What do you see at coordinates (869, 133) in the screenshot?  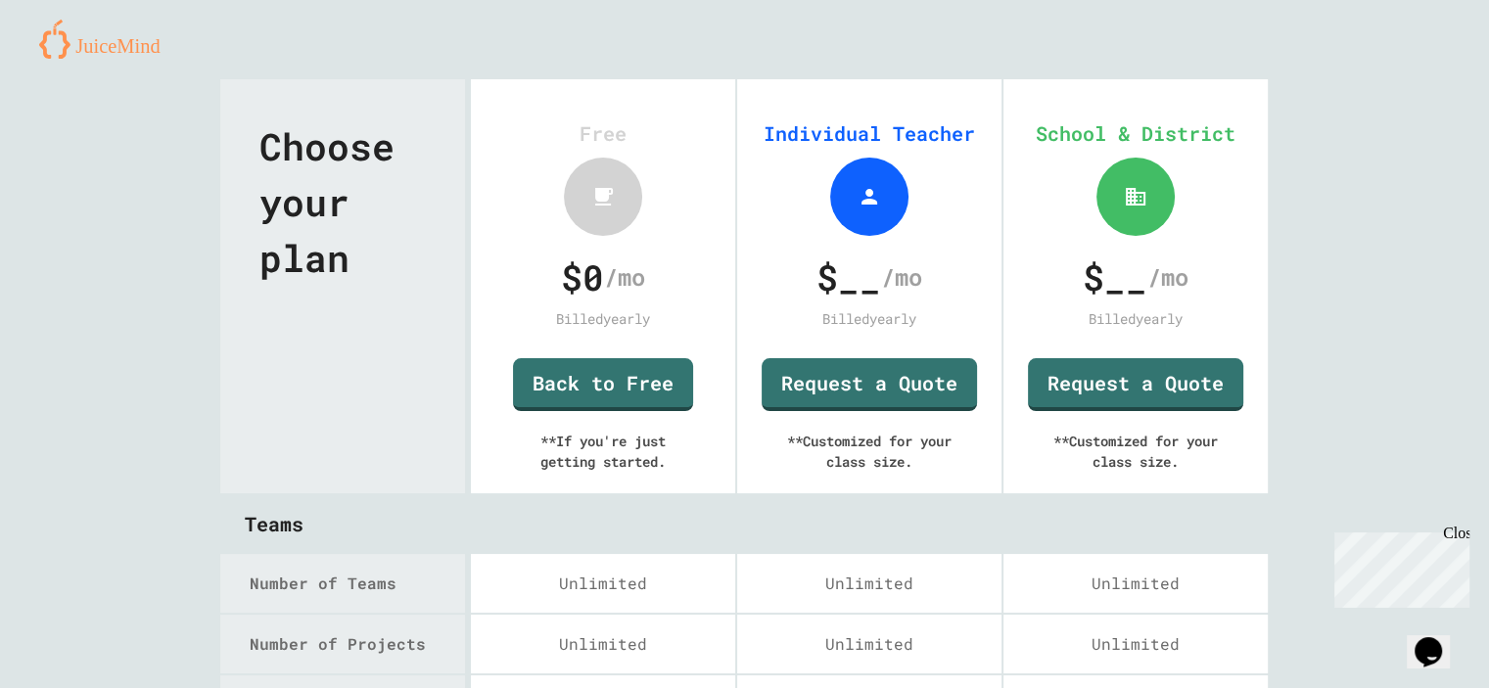 I see `div: Individual Teacher` at bounding box center [869, 133].